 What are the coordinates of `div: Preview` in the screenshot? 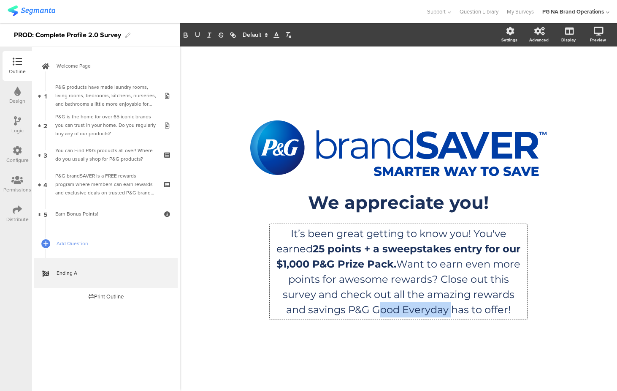 It's located at (598, 40).